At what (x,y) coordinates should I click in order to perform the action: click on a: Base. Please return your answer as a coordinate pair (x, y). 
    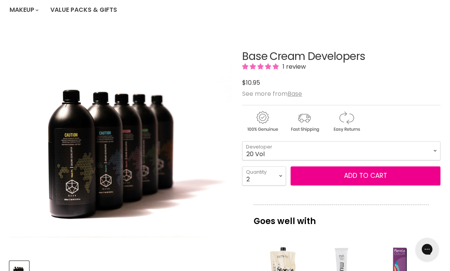
    Looking at the image, I should click on (295, 93).